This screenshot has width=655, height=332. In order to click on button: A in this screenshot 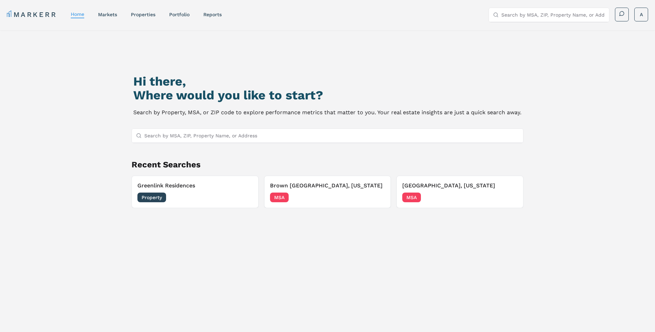, I will do `click(641, 14)`.